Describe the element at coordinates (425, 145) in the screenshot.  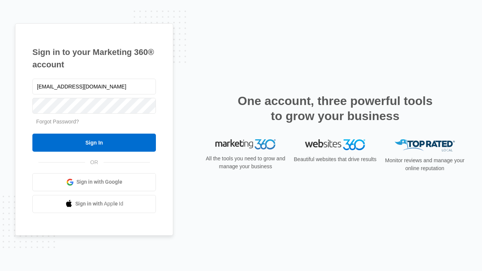
I see `img: Top Rated Local` at that location.